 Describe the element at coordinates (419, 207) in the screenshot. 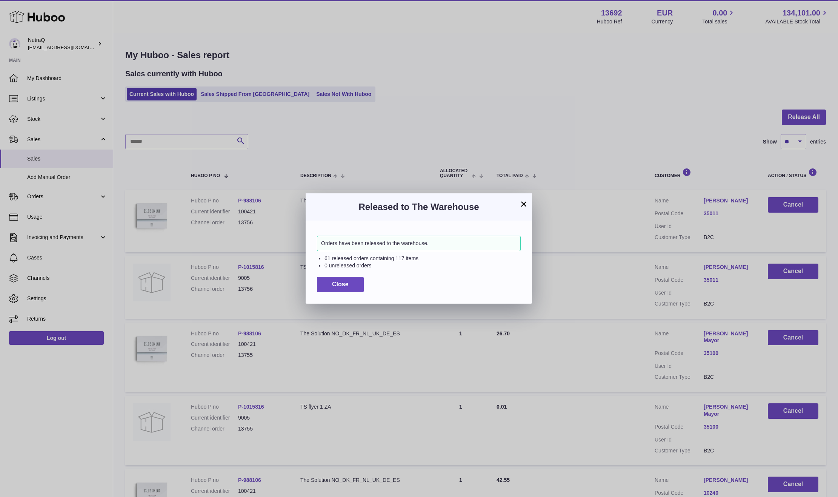

I see `h3: Released to The Warehouse` at that location.